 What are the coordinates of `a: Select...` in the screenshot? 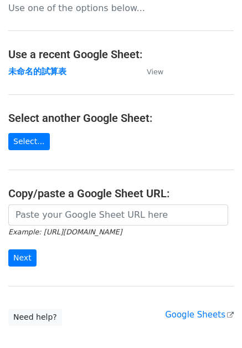 It's located at (29, 141).